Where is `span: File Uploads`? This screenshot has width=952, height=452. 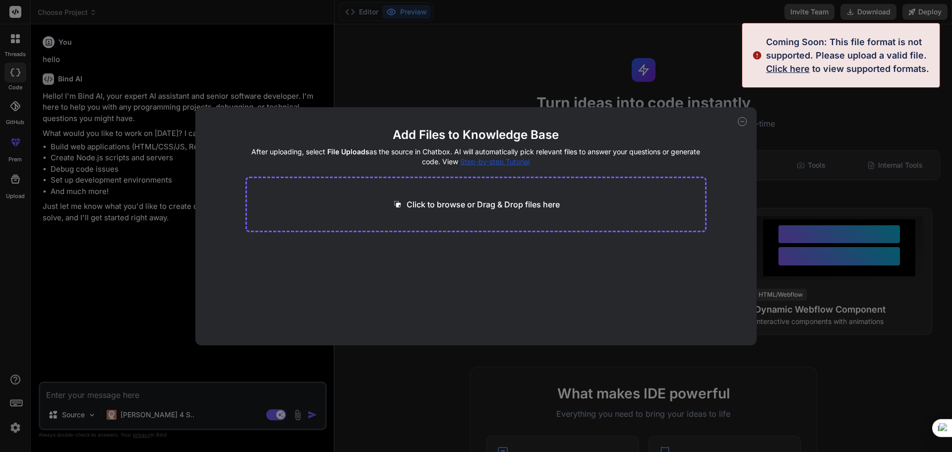 span: File Uploads is located at coordinates (348, 151).